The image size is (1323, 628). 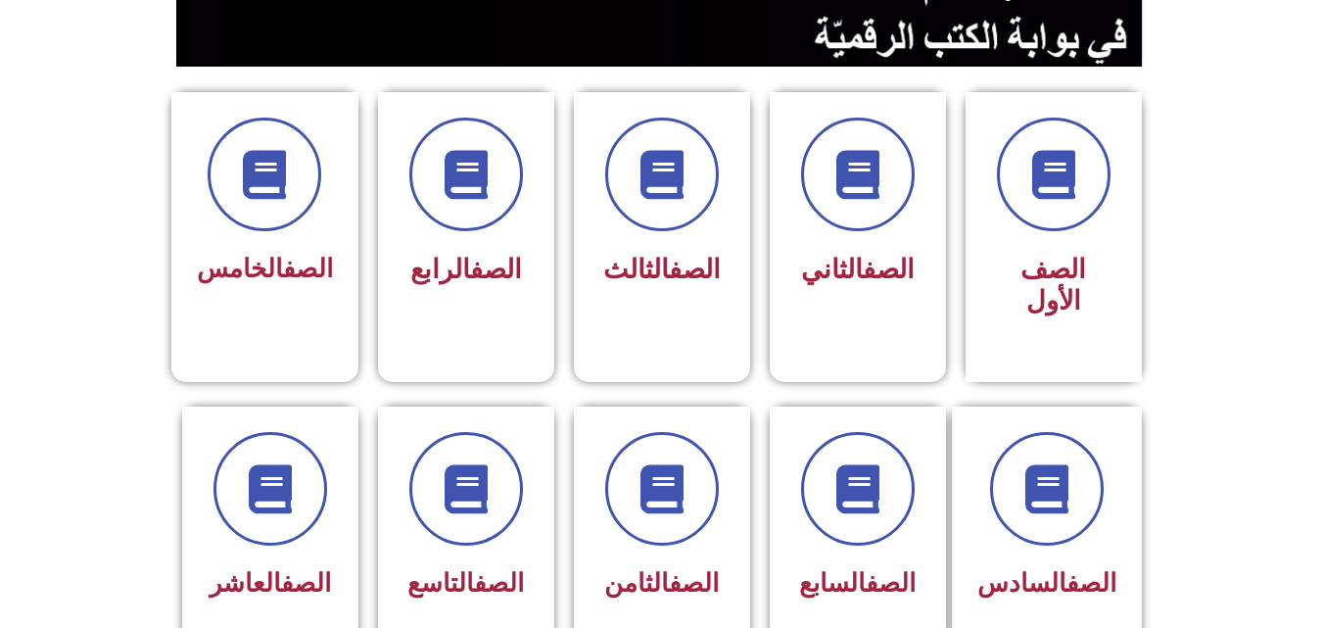 I want to click on span: الرابع, so click(x=466, y=269).